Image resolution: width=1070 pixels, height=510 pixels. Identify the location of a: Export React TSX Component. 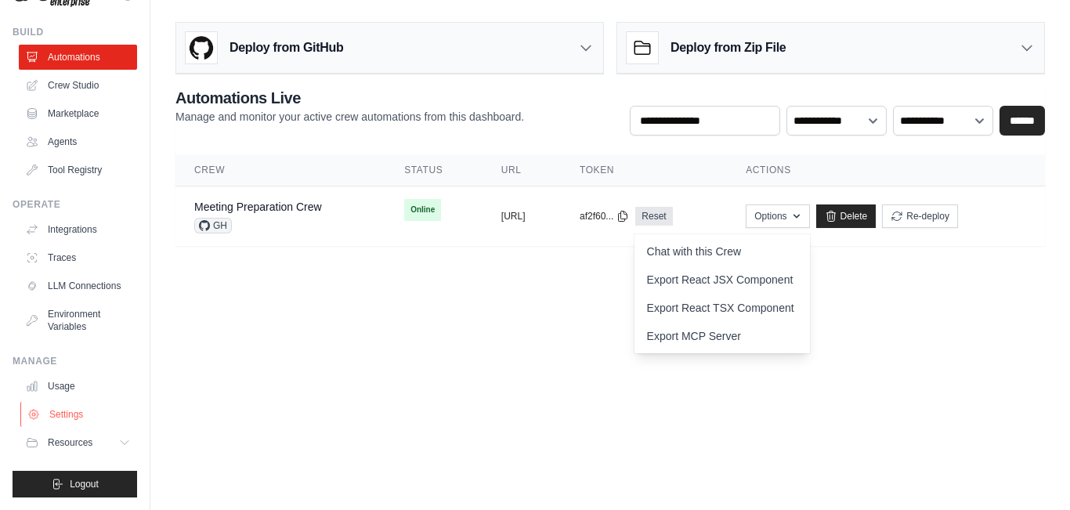
(722, 308).